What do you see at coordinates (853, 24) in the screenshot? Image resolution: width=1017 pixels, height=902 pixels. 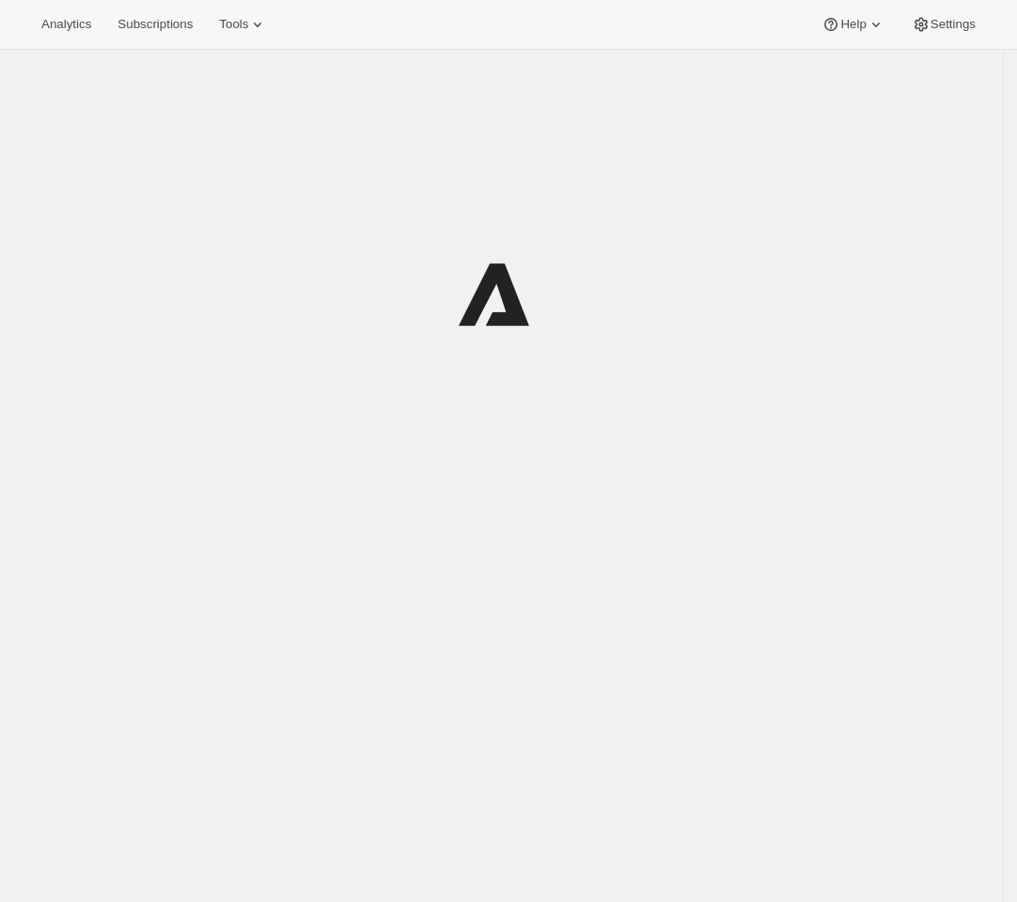 I see `span: Help` at bounding box center [853, 24].